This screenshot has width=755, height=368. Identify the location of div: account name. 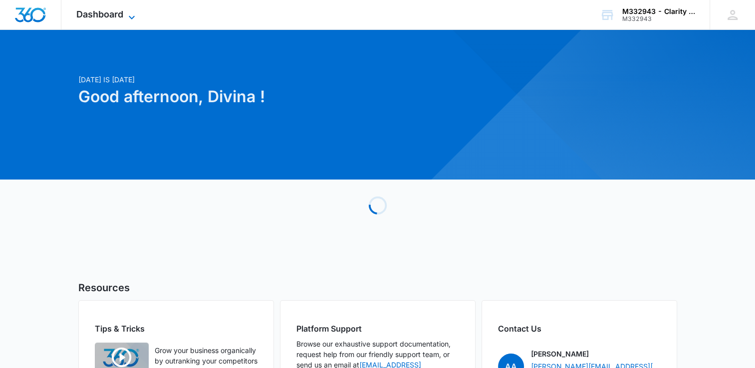
(659, 11).